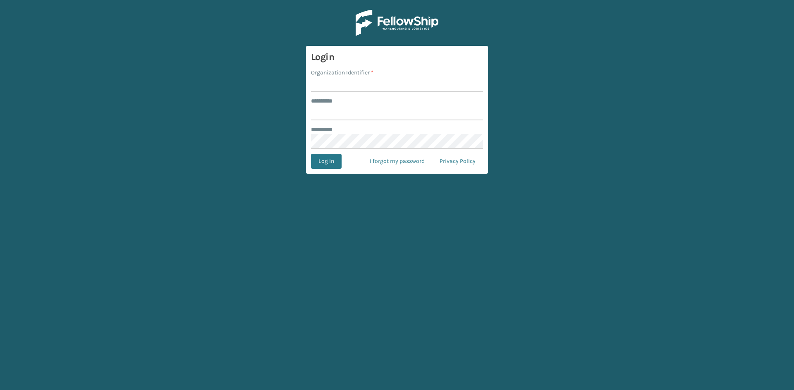 The height and width of the screenshot is (390, 794). What do you see at coordinates (342, 72) in the screenshot?
I see `label: Organization Identifier` at bounding box center [342, 72].